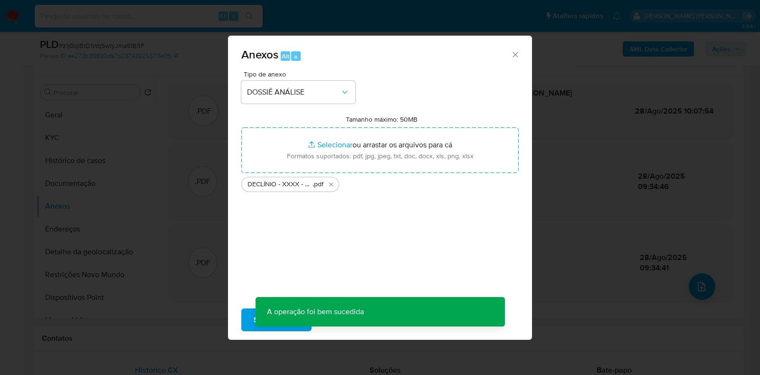 Image resolution: width=760 pixels, height=375 pixels. Describe the element at coordinates (285, 56) in the screenshot. I see `span: Alt` at that location.